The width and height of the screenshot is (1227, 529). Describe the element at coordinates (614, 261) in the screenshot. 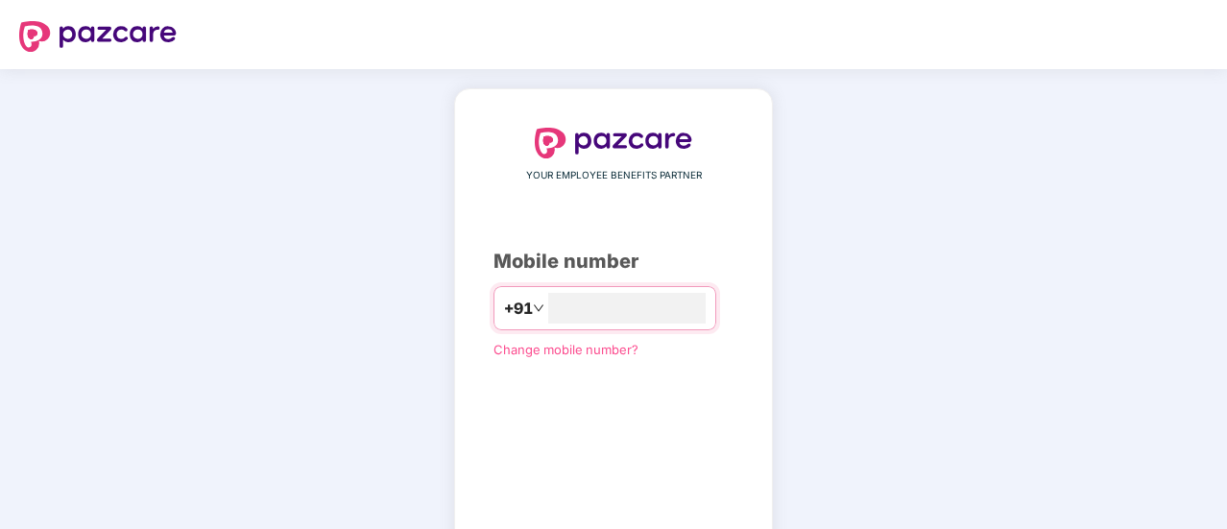

I see `div: Mobile number` at that location.